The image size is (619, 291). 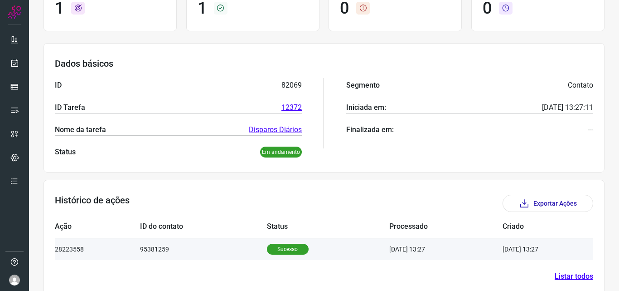 What do you see at coordinates (328, 226) in the screenshot?
I see `td: Status` at bounding box center [328, 226].